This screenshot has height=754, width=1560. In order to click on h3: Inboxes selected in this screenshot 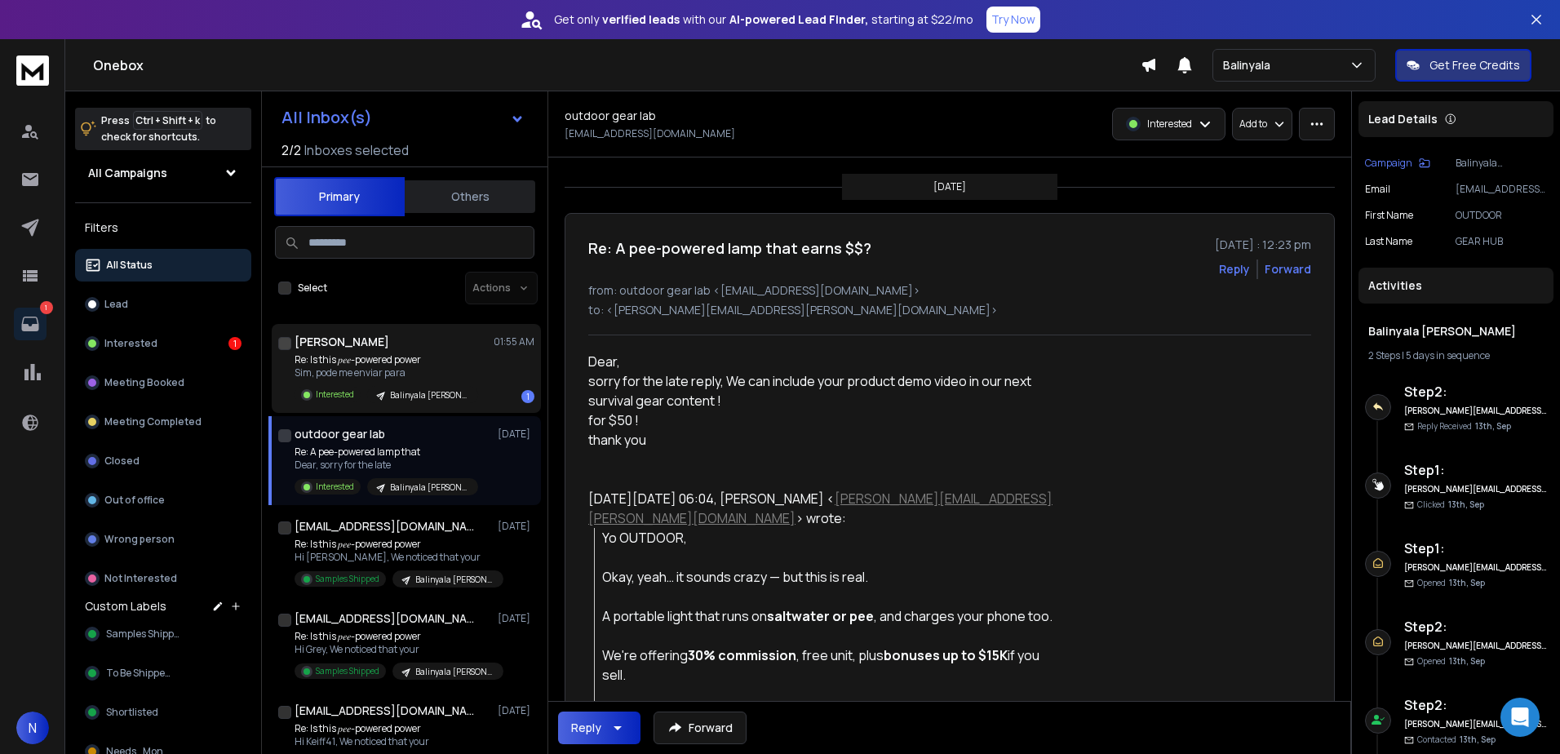, I will do `click(356, 150)`.